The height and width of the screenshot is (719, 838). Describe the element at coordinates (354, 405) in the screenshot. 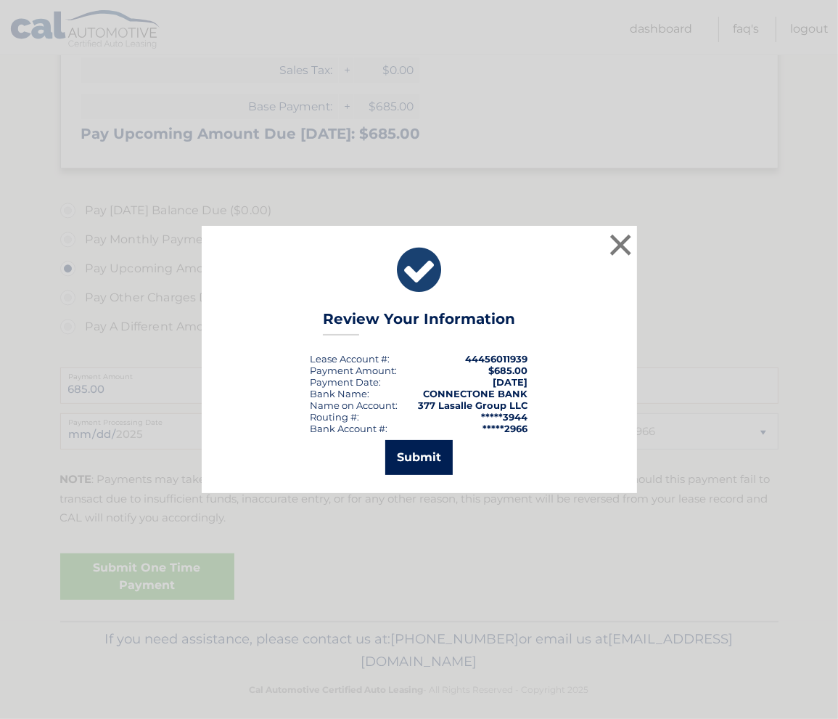

I see `div: Name on Account:` at that location.